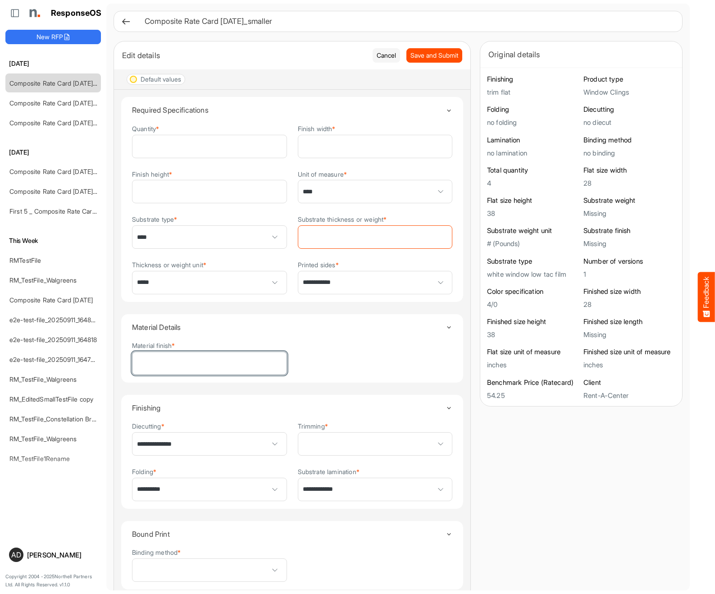  Describe the element at coordinates (533, 122) in the screenshot. I see `h5: no folding` at that location.